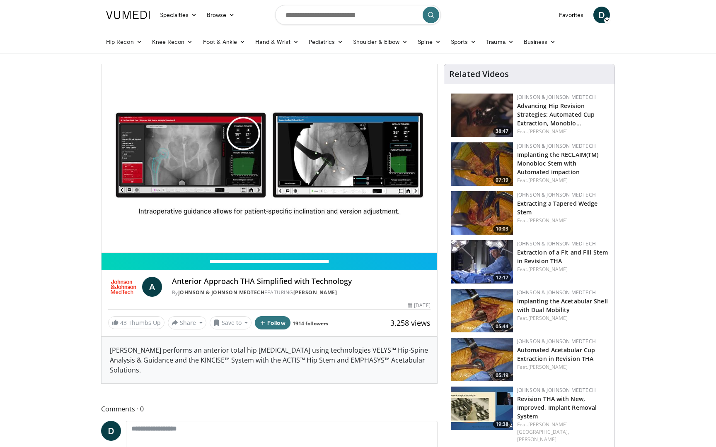 The image size is (716, 447). What do you see at coordinates (482, 262) in the screenshot?
I see `a: 12:17` at bounding box center [482, 262].